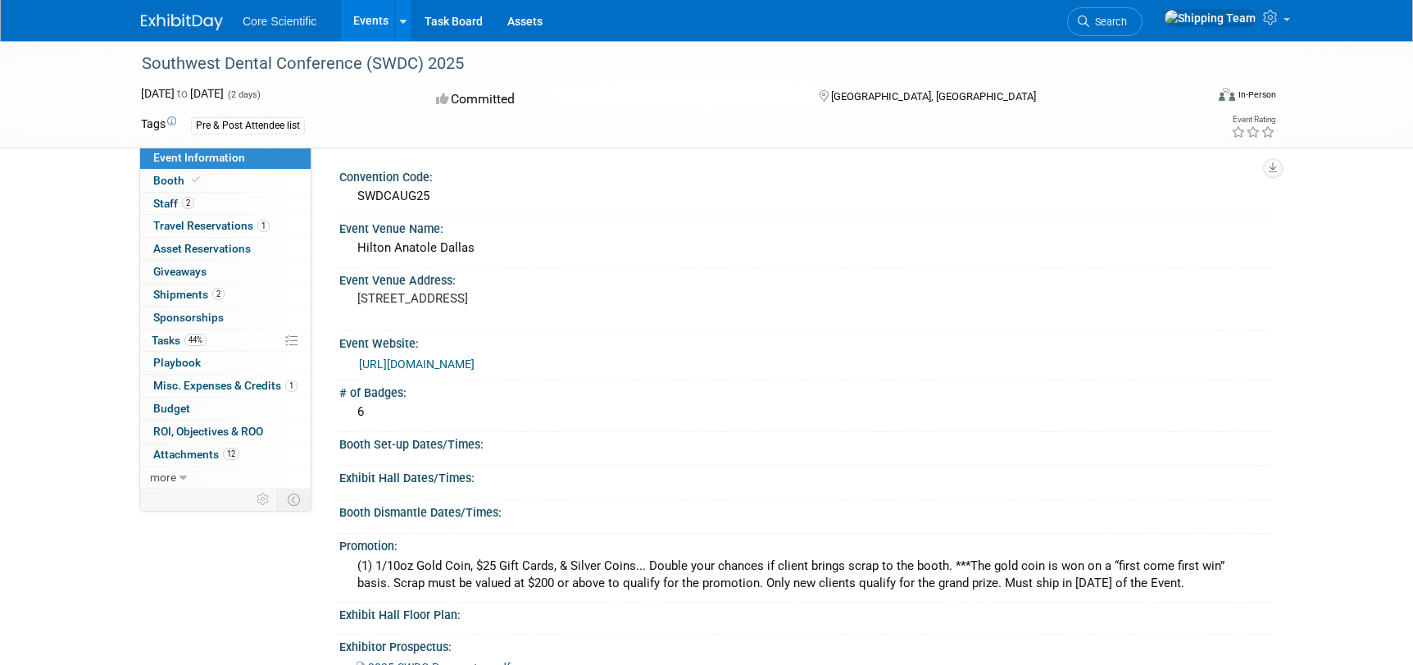 This screenshot has height=665, width=1413. What do you see at coordinates (225, 294) in the screenshot?
I see `a: Shipments2` at bounding box center [225, 294].